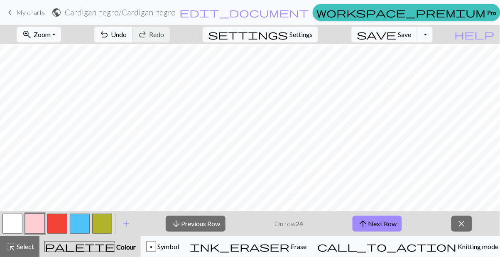  I want to click on span: Save, so click(405, 34).